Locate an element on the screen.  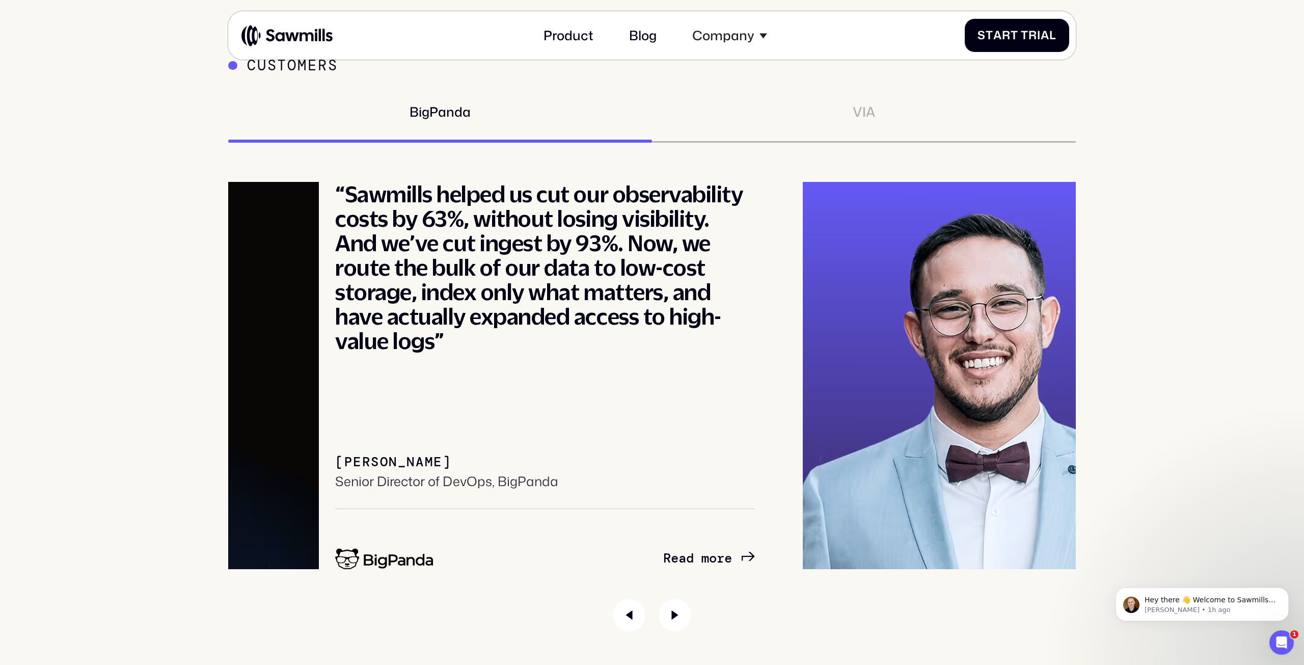
div: BigPanda is located at coordinates (440, 112).